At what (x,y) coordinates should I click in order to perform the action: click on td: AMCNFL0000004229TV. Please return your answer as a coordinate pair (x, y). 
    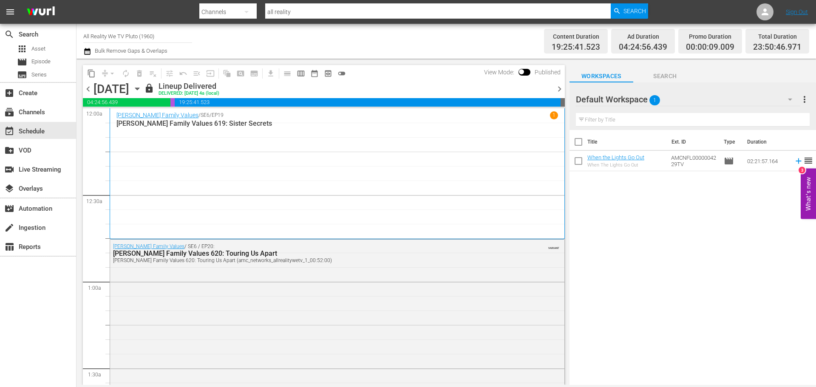
    Looking at the image, I should click on (694, 161).